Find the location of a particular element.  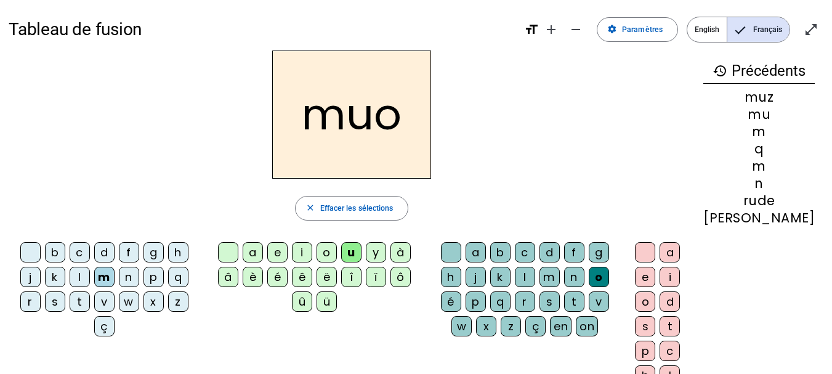

div: è is located at coordinates (253, 277).